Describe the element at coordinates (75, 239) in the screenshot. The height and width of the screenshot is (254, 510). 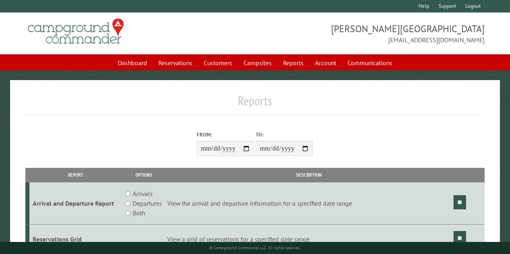
I see `td: Reservations Grid` at that location.